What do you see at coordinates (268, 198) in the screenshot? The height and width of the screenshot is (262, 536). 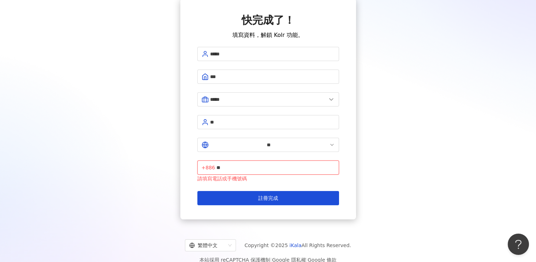 I see `span: 註冊完成` at bounding box center [268, 198].